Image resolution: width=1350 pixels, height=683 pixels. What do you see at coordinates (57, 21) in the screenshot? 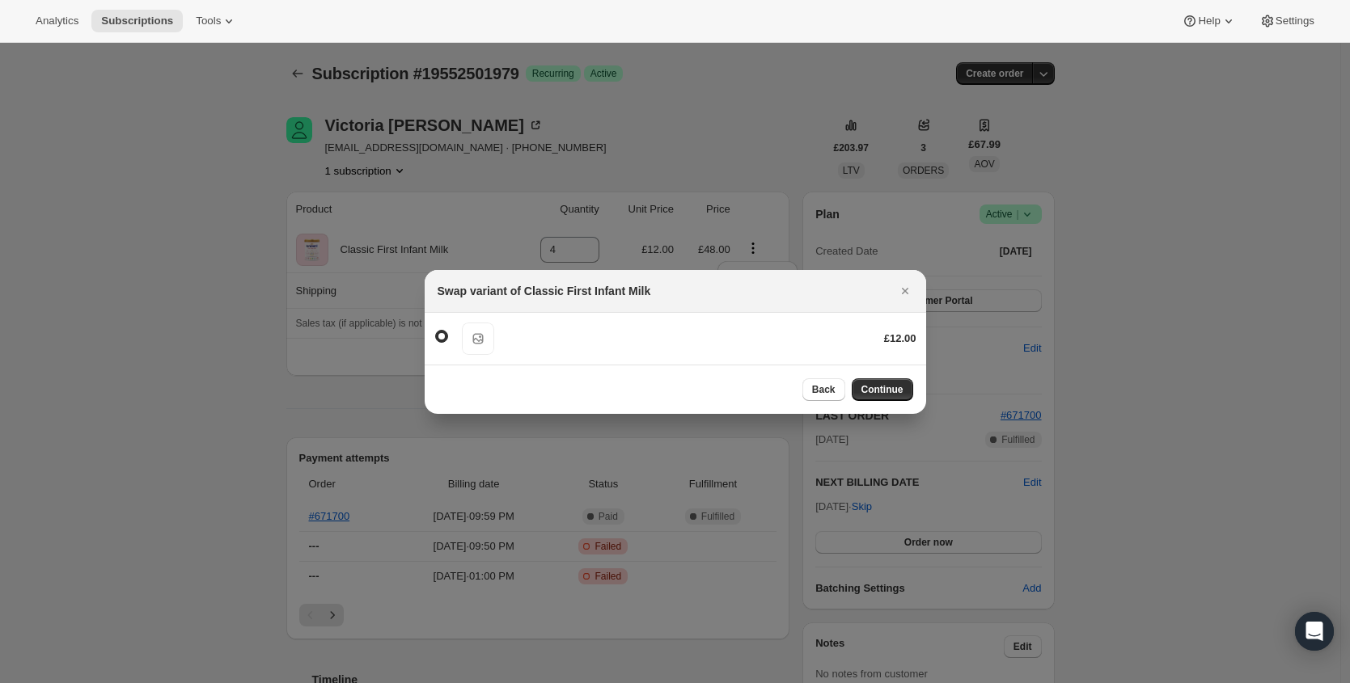
I see `button: Analytics` at bounding box center [57, 21].